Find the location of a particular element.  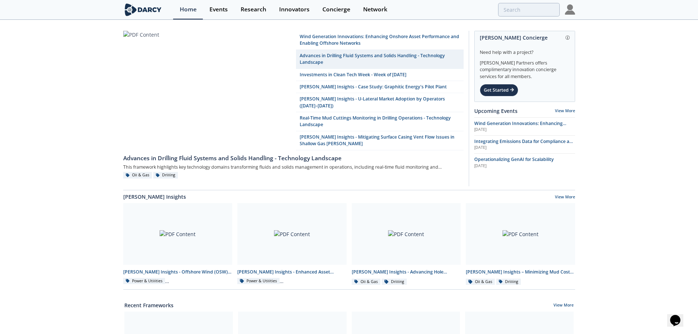

img: Profile is located at coordinates (570, 10).